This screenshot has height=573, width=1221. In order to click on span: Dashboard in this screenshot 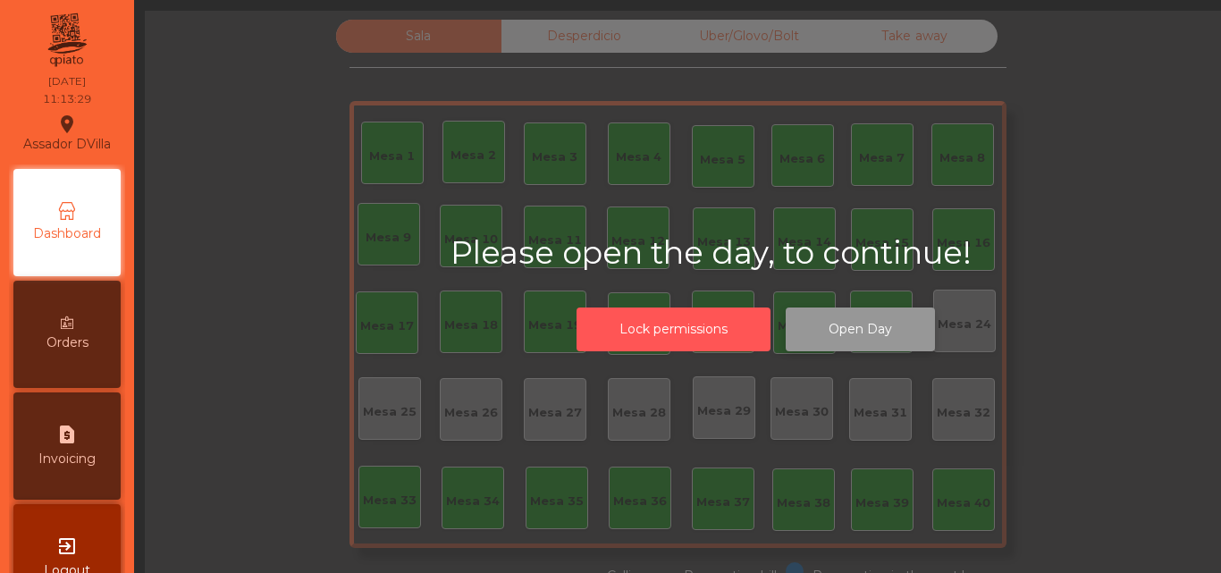, I will do `click(67, 233)`.